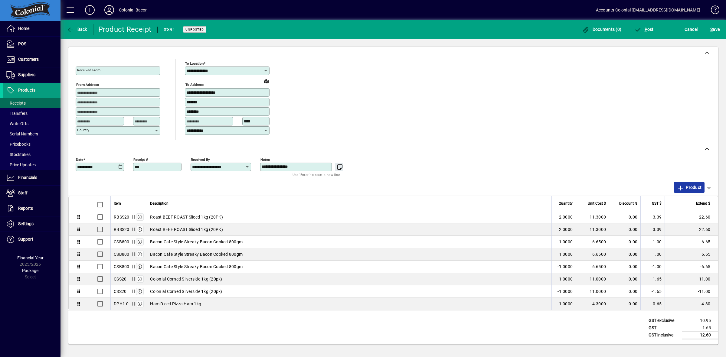 The height and width of the screenshot is (357, 726). I want to click on span: Back, so click(77, 29).